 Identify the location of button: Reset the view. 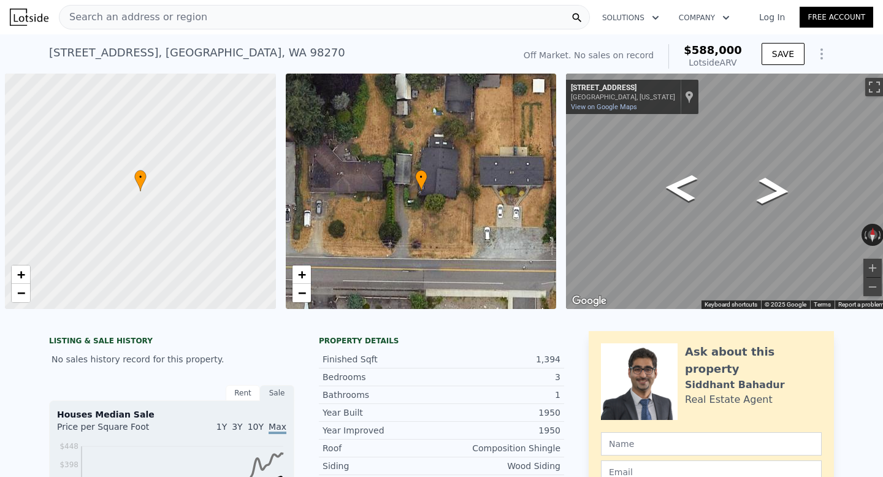
(873, 235).